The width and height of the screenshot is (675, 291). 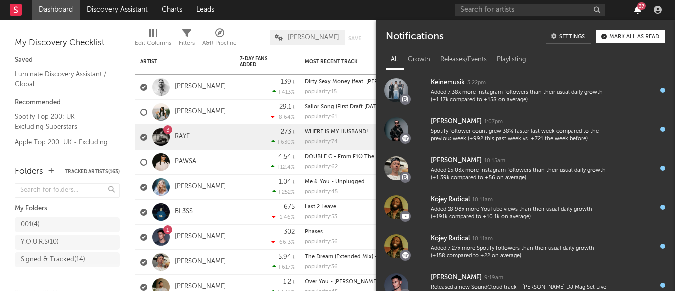 What do you see at coordinates (518, 135) in the screenshot?
I see `div: Spotify follower count grew 38% faster last week compared to the previous week (+992 this past we...` at bounding box center [518, 135].